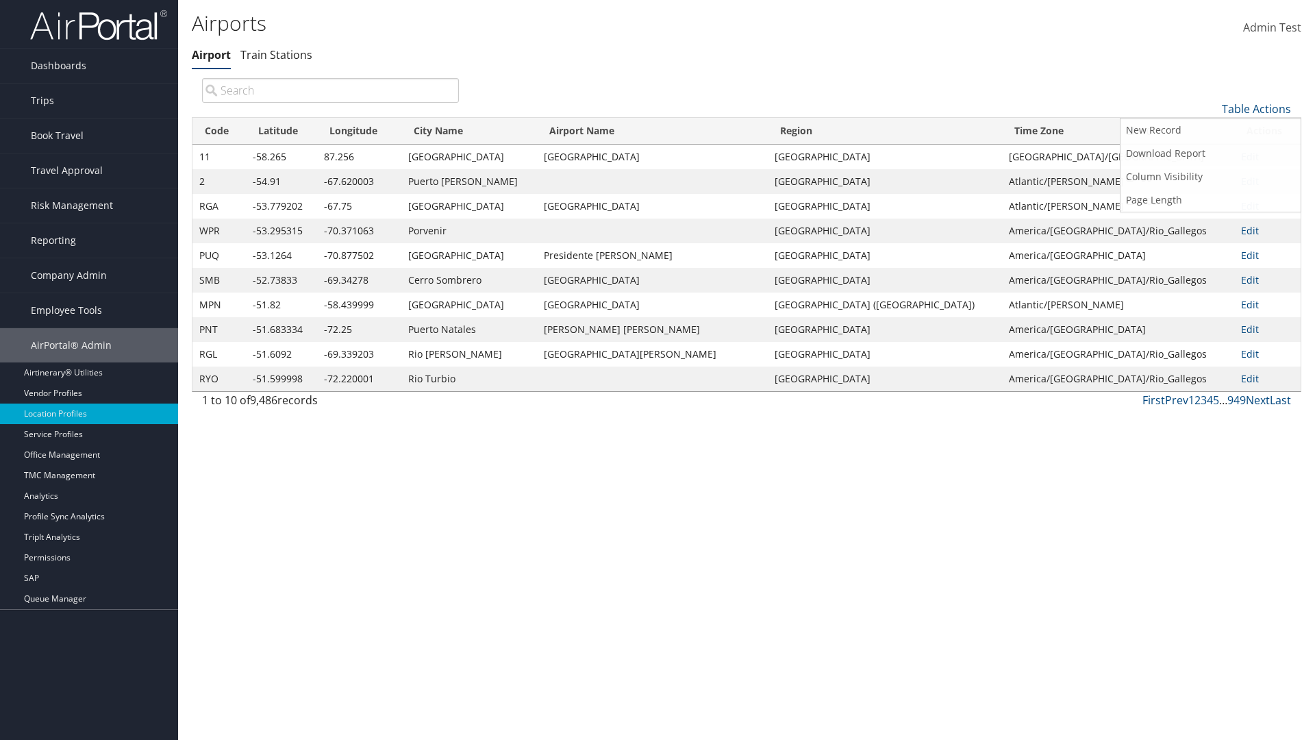  Describe the element at coordinates (66, 171) in the screenshot. I see `span: Travel Approval` at that location.